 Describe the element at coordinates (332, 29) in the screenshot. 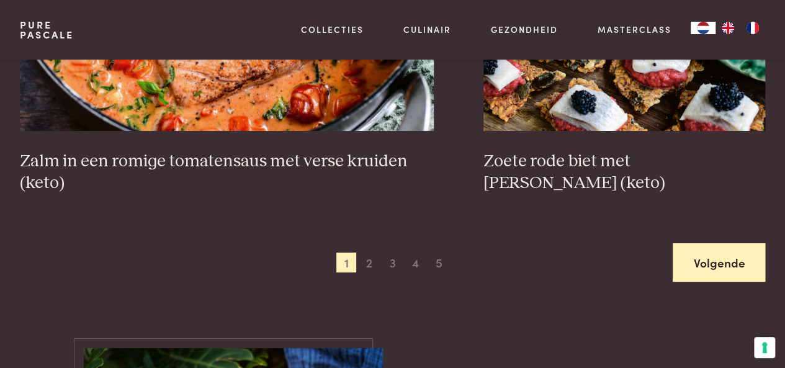

I see `a: Collecties` at that location.